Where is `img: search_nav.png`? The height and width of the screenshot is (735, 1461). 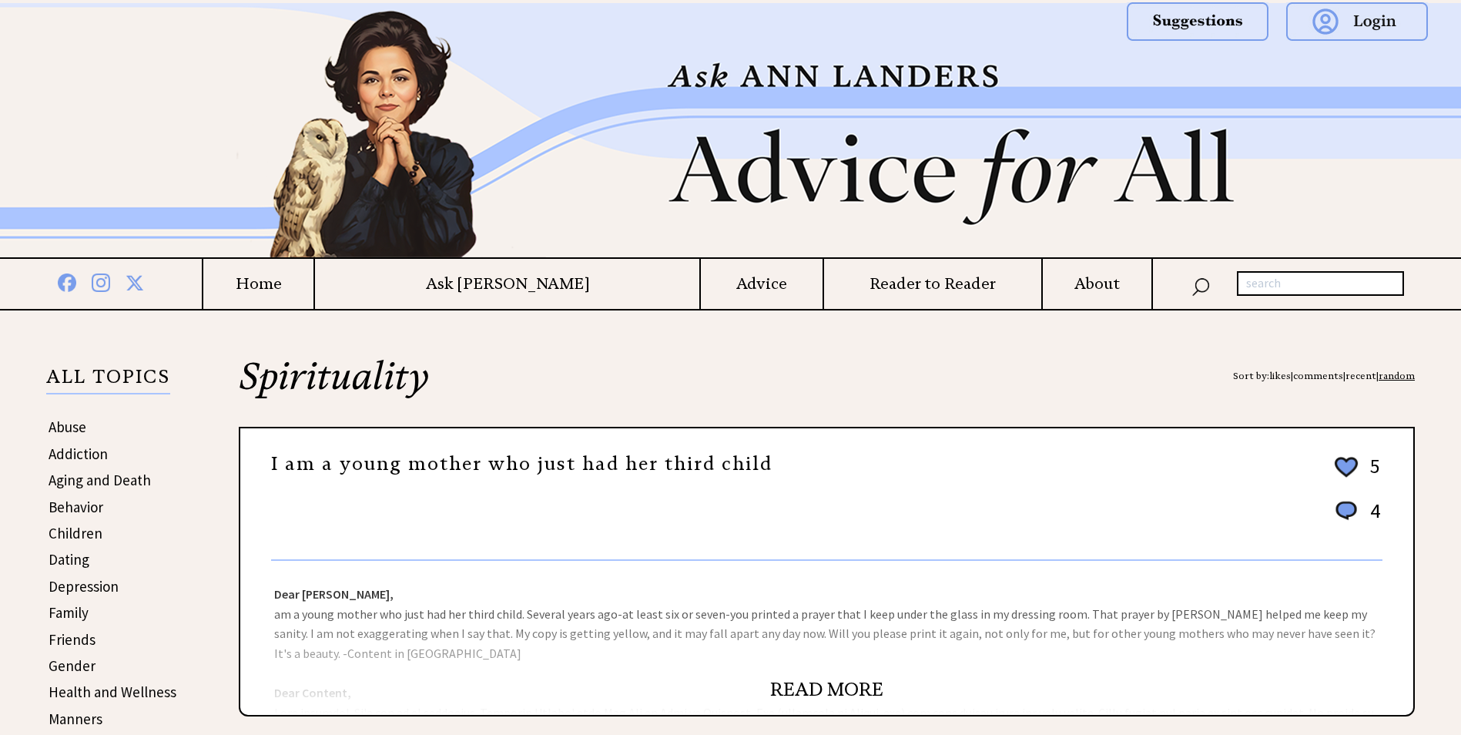 img: search_nav.png is located at coordinates (1201, 285).